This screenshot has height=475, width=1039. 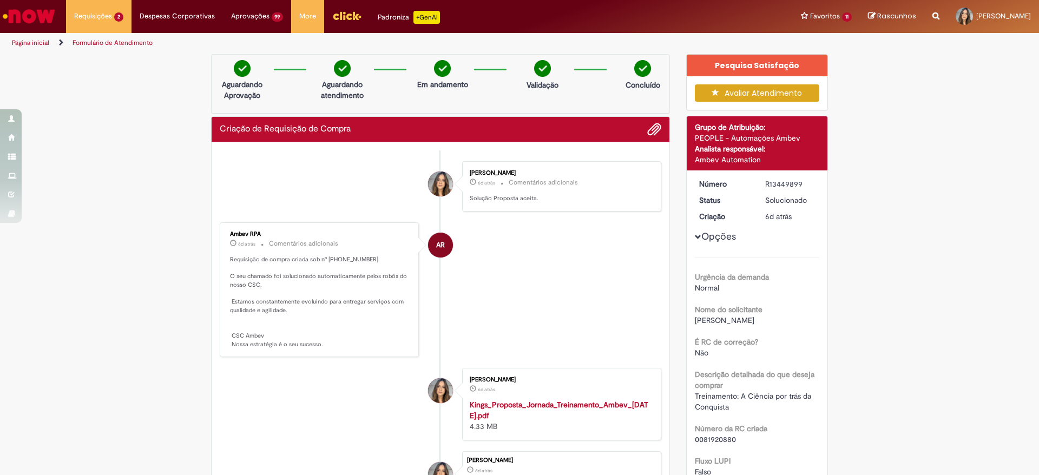 I want to click on p: Validação, so click(x=542, y=85).